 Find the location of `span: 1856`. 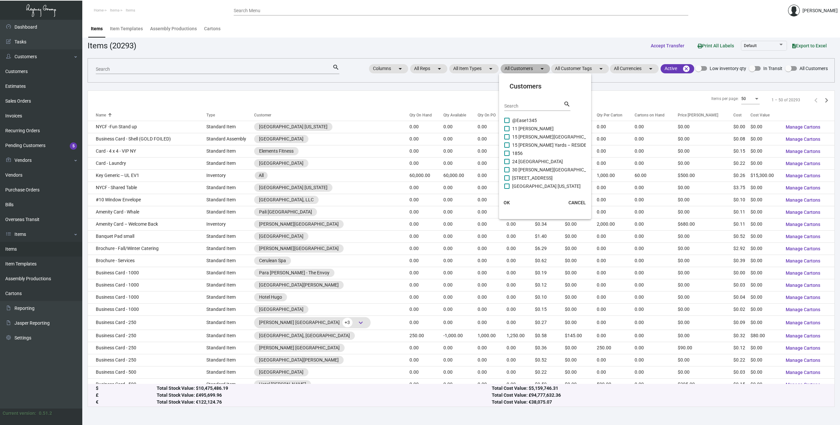

span: 1856 is located at coordinates (517, 153).